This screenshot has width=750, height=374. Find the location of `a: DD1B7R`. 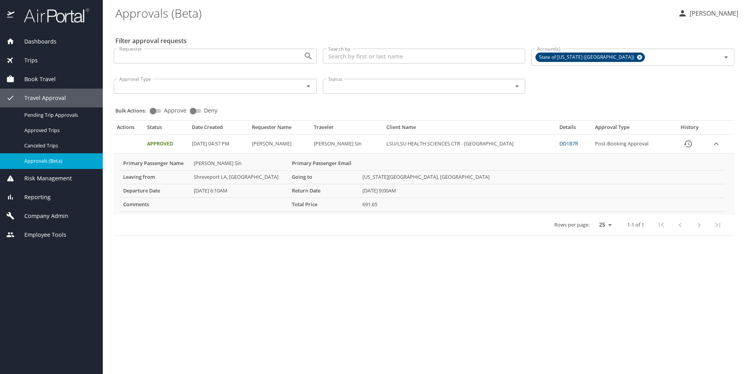

a: DD1B7R is located at coordinates (568, 143).